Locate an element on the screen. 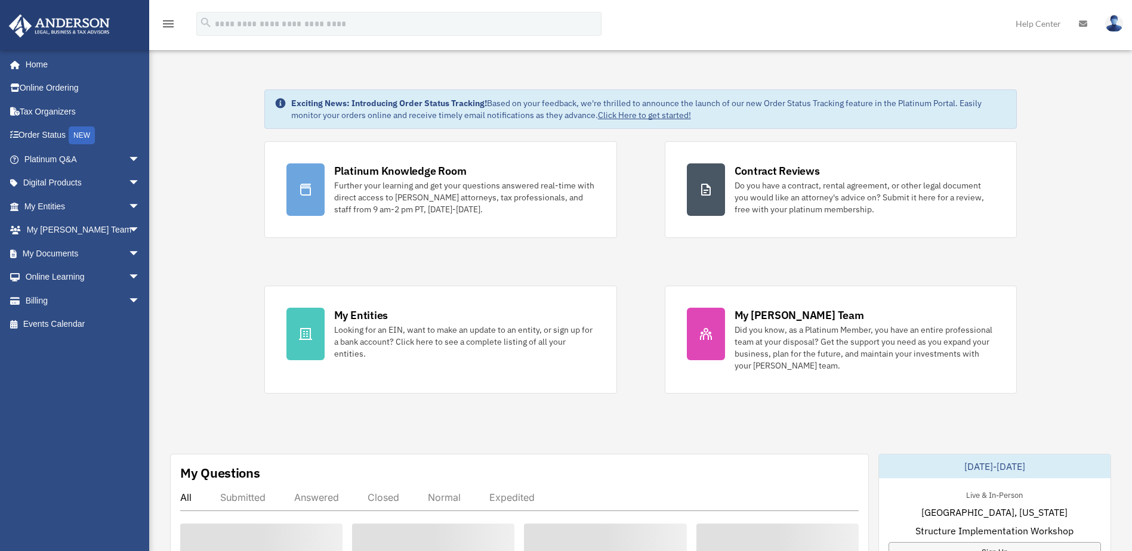 Image resolution: width=1132 pixels, height=551 pixels. div: NEW is located at coordinates (82, 135).